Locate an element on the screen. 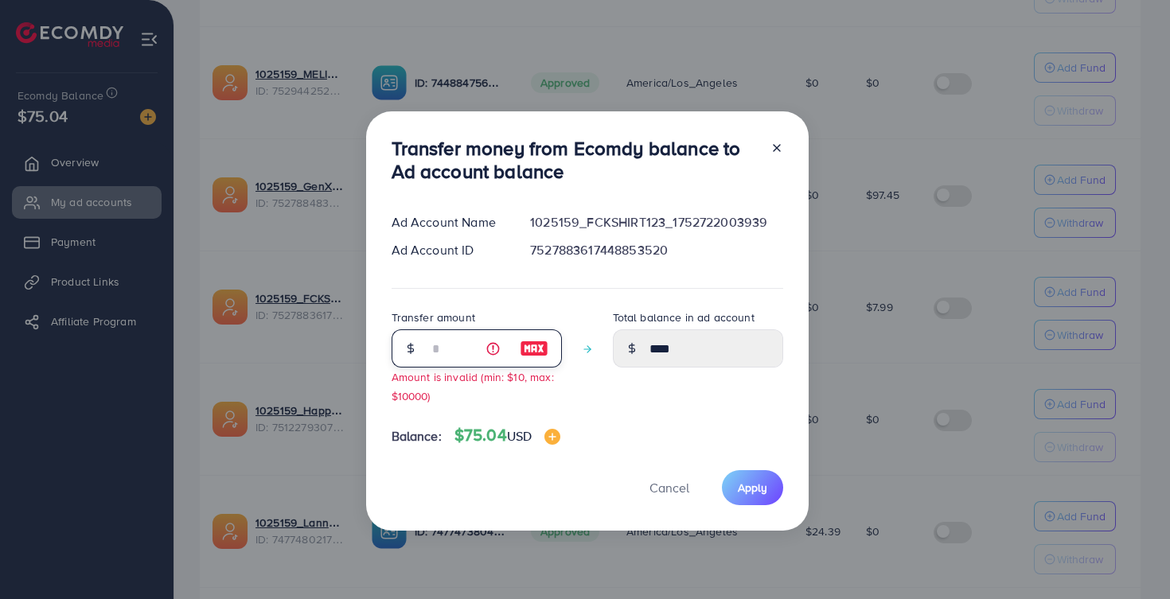 The image size is (1170, 599). span: Cancel is located at coordinates (670, 488).